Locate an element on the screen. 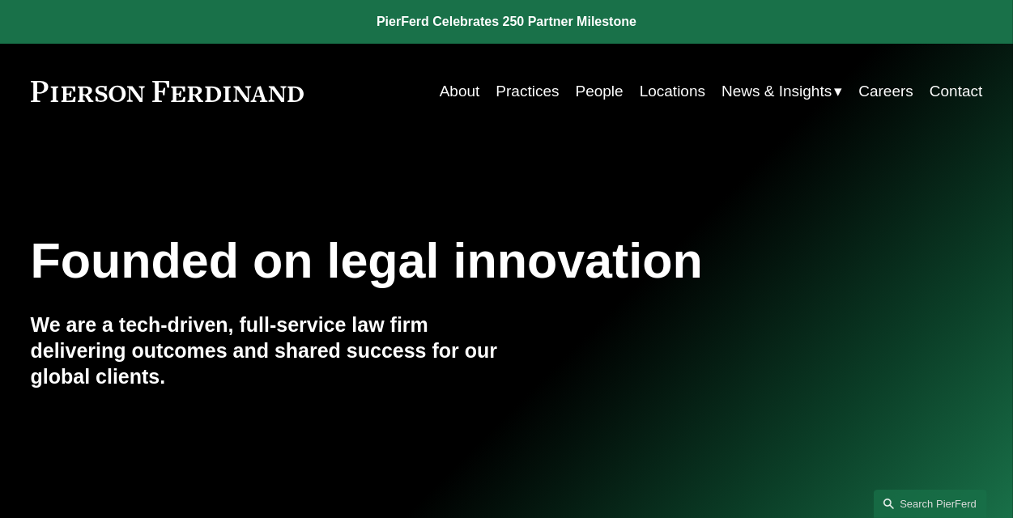 Image resolution: width=1013 pixels, height=518 pixels. a: Practices is located at coordinates (527, 92).